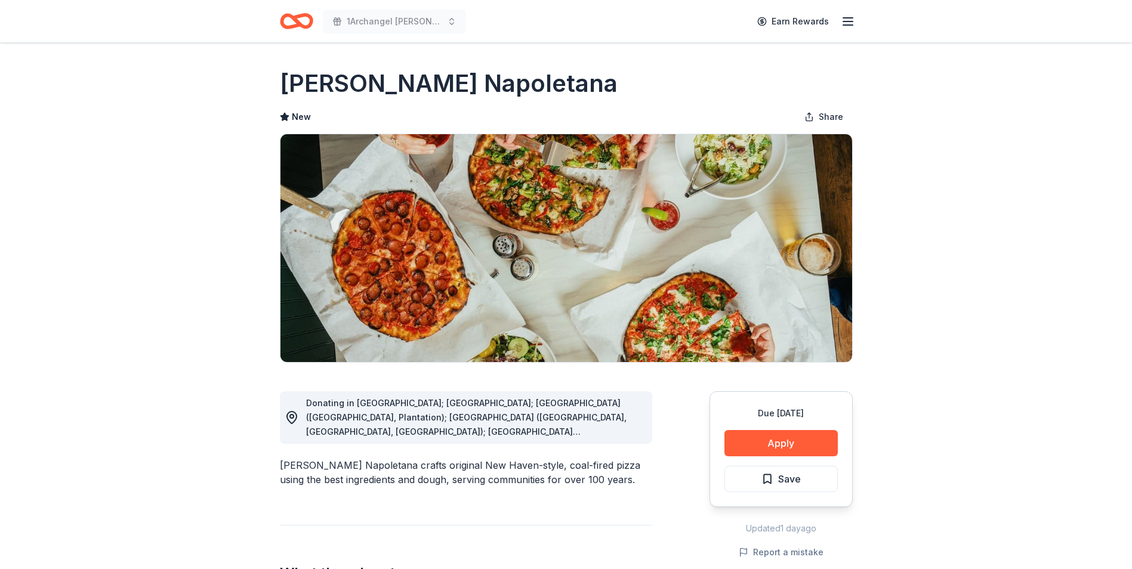  What do you see at coordinates (793, 21) in the screenshot?
I see `a: Earn Rewards` at bounding box center [793, 21].